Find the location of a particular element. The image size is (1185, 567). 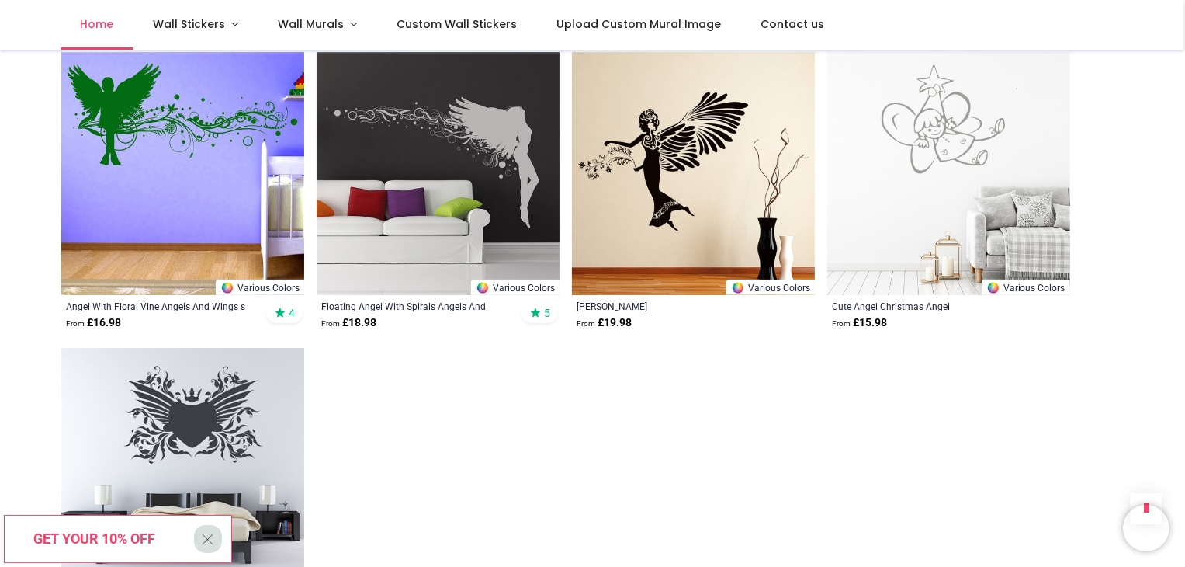

a: Cute Angel Christmas Angel is located at coordinates (925, 306).